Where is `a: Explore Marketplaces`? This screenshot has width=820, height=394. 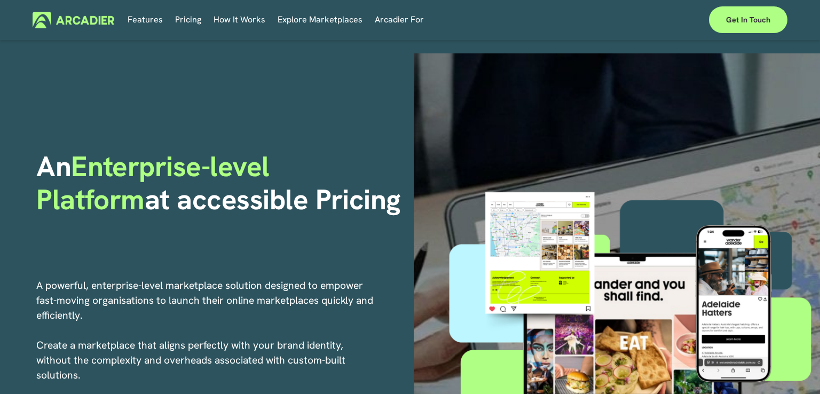
a: Explore Marketplaces is located at coordinates (320, 20).